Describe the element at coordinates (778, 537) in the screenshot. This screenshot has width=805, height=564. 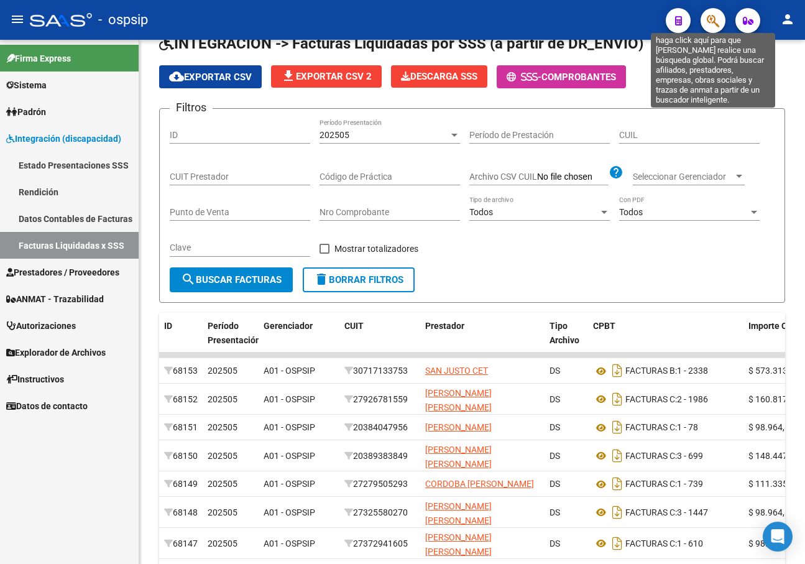
I see `div: Open Intercom Messenger` at that location.